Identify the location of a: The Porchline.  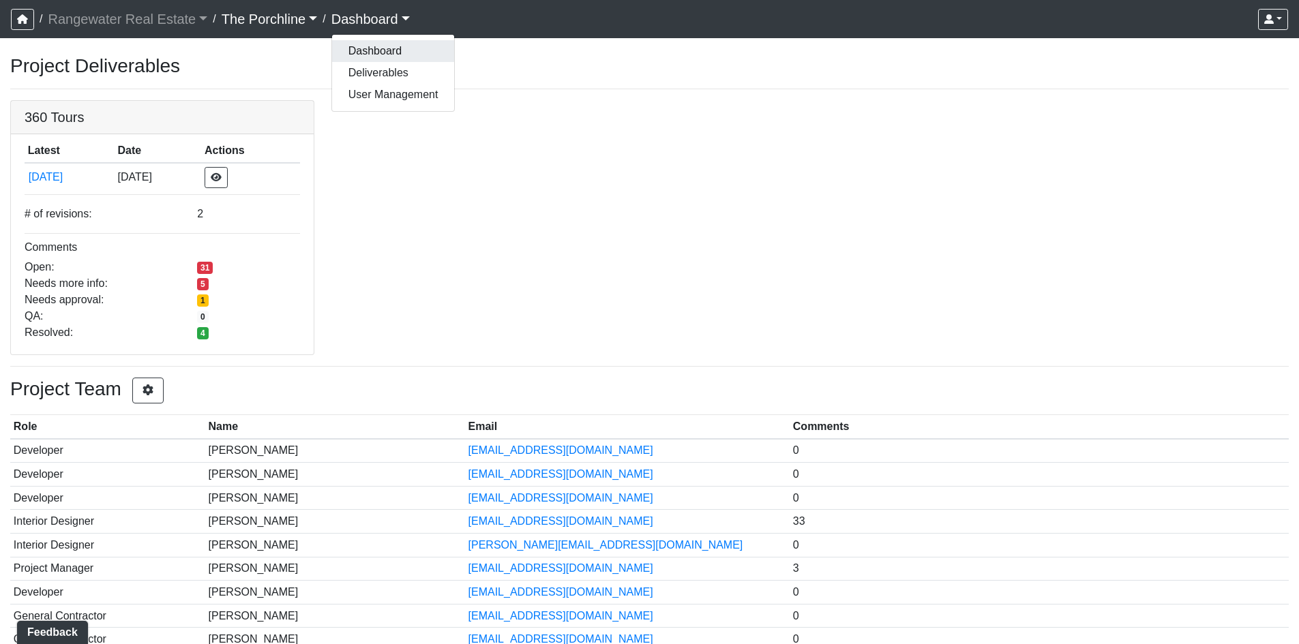
(269, 19).